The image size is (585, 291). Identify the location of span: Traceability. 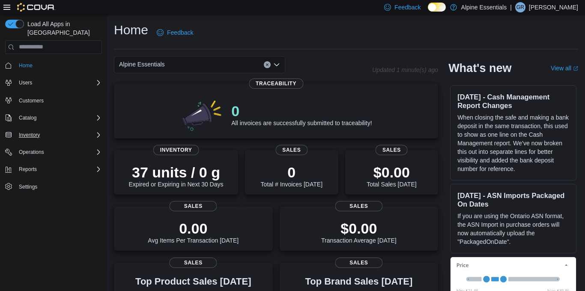
(276, 83).